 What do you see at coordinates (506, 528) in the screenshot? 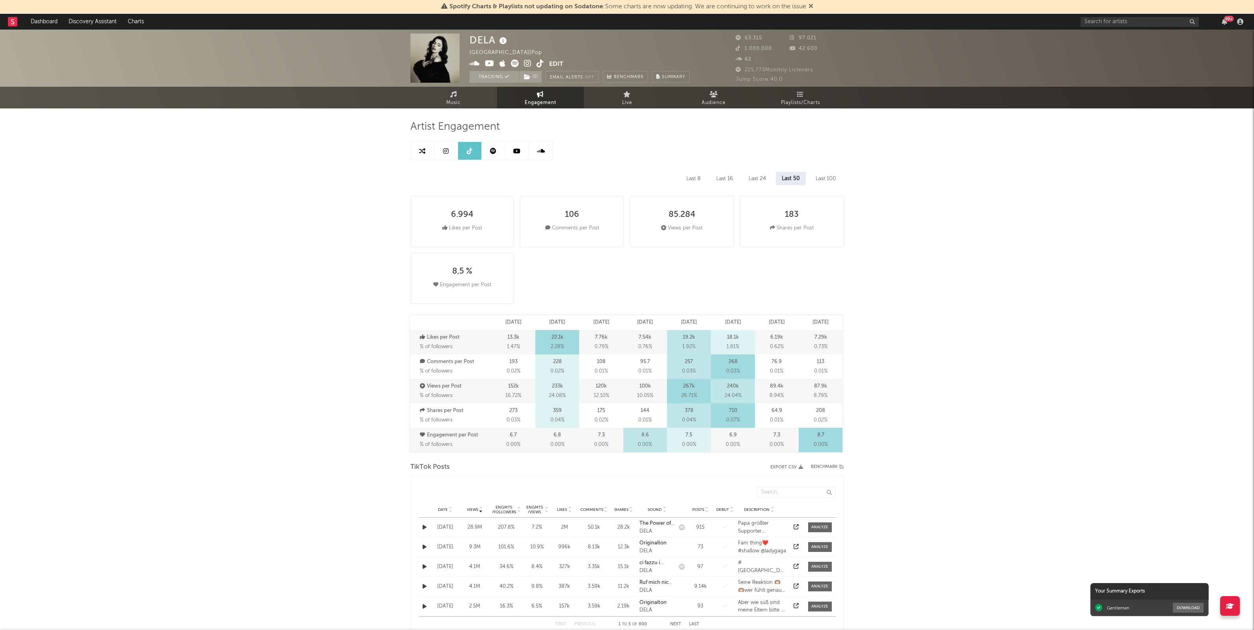
I see `div: 207.8 %` at bounding box center [506, 528].